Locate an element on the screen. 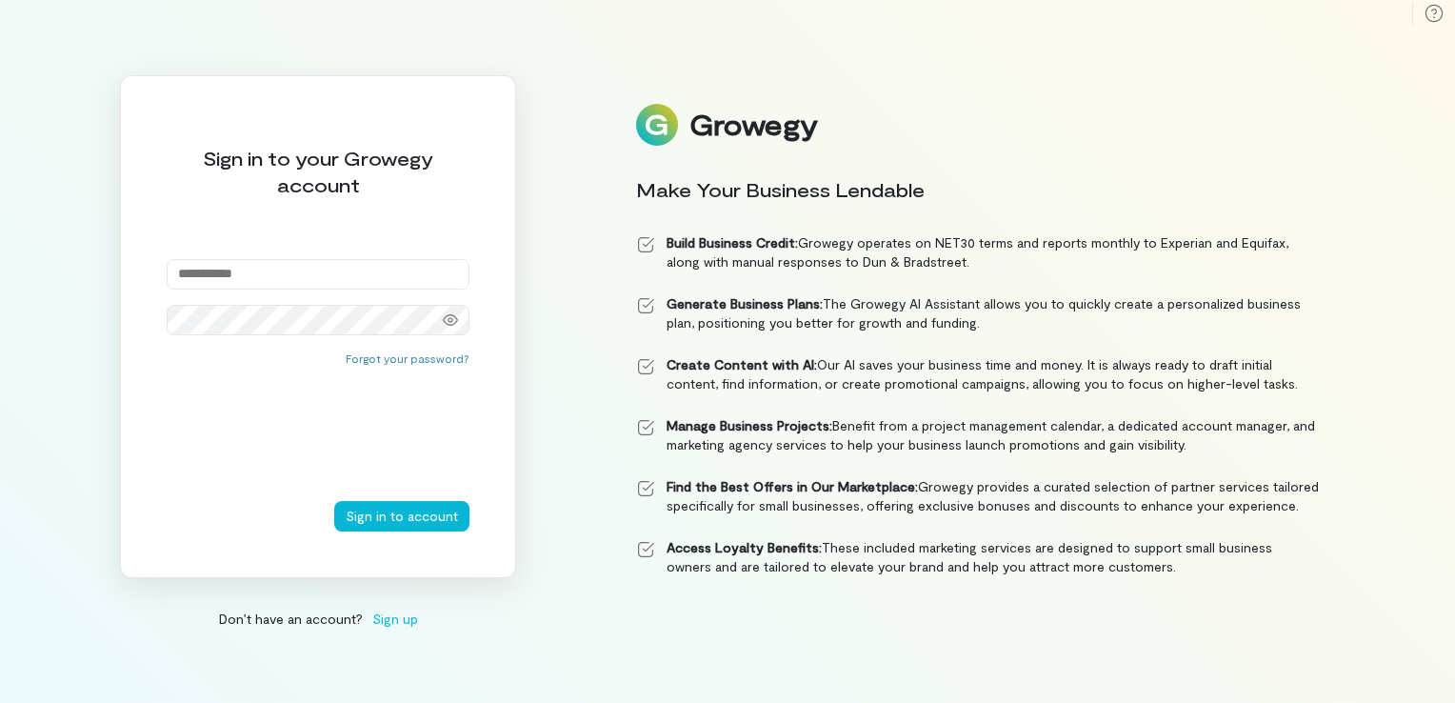  li: Our AI saves your business time and money. It is always ready to draft initial content, find info... is located at coordinates (978, 374).